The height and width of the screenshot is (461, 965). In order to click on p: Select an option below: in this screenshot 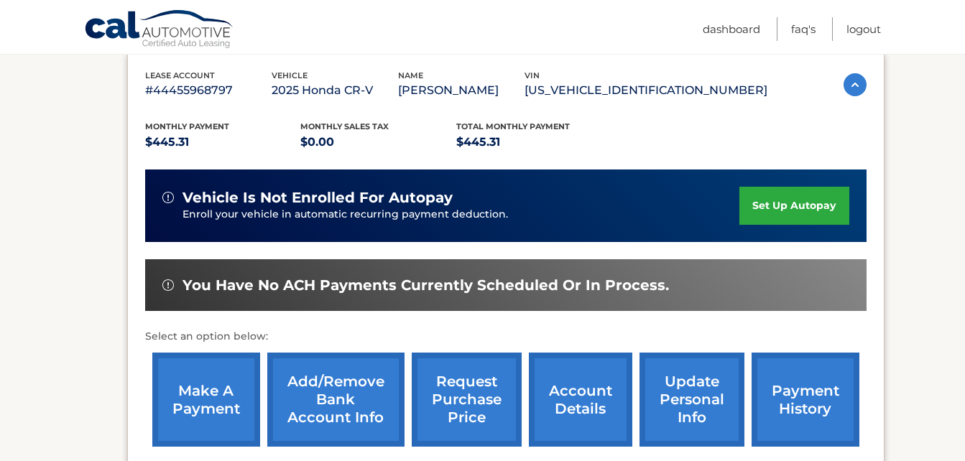, I will do `click(506, 337)`.